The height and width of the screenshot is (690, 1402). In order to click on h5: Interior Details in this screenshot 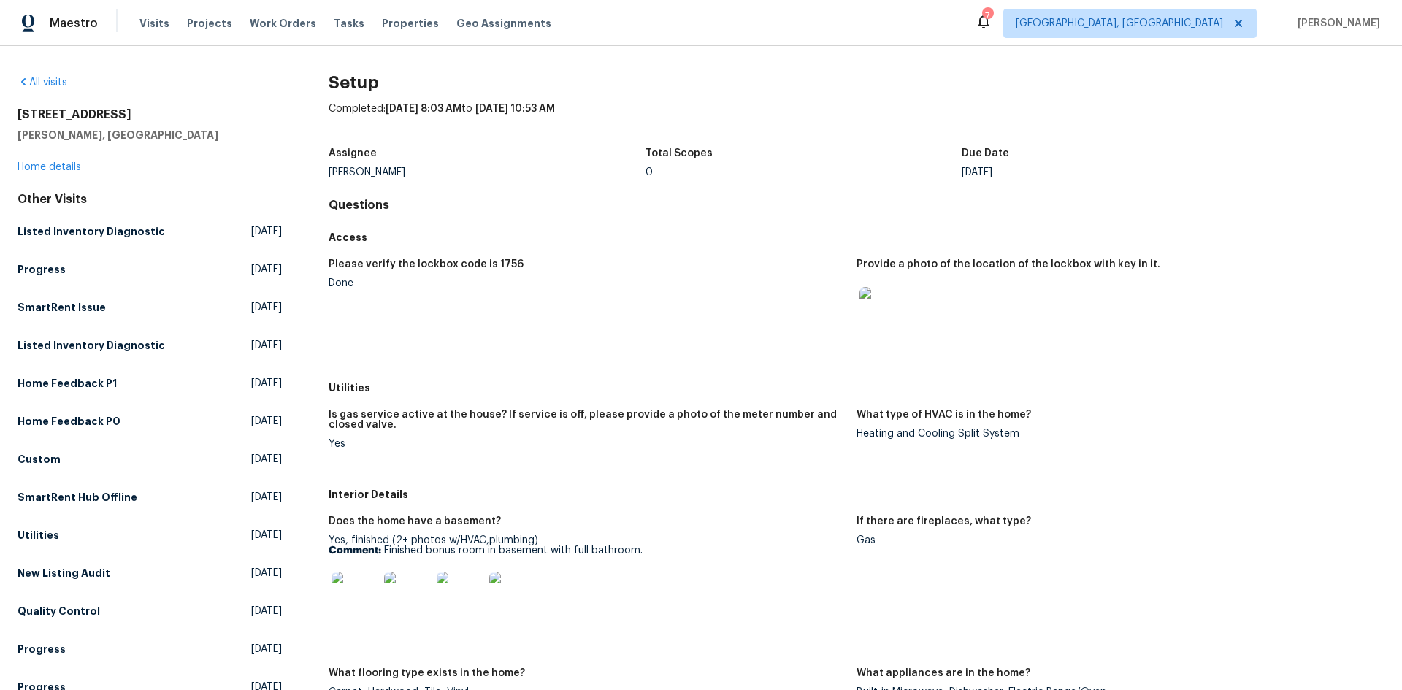, I will do `click(856, 494)`.